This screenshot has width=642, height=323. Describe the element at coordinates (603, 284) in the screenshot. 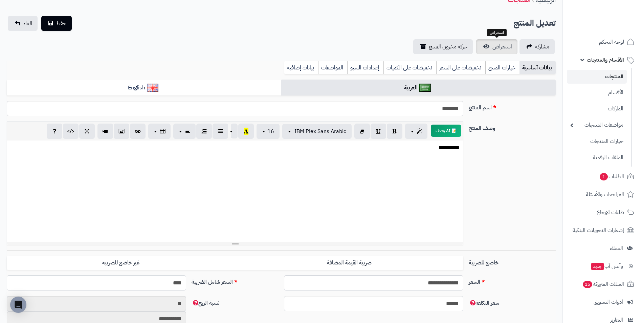

I see `a: السلات المتروكة15` at that location.